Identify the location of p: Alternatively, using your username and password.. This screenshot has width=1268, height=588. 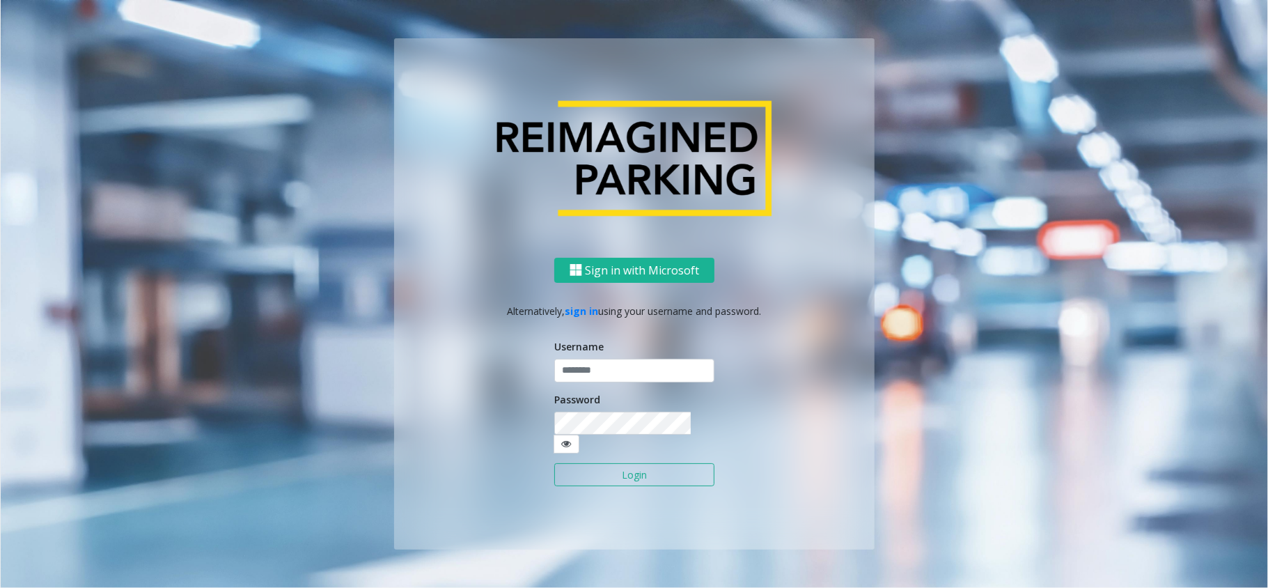
(634, 311).